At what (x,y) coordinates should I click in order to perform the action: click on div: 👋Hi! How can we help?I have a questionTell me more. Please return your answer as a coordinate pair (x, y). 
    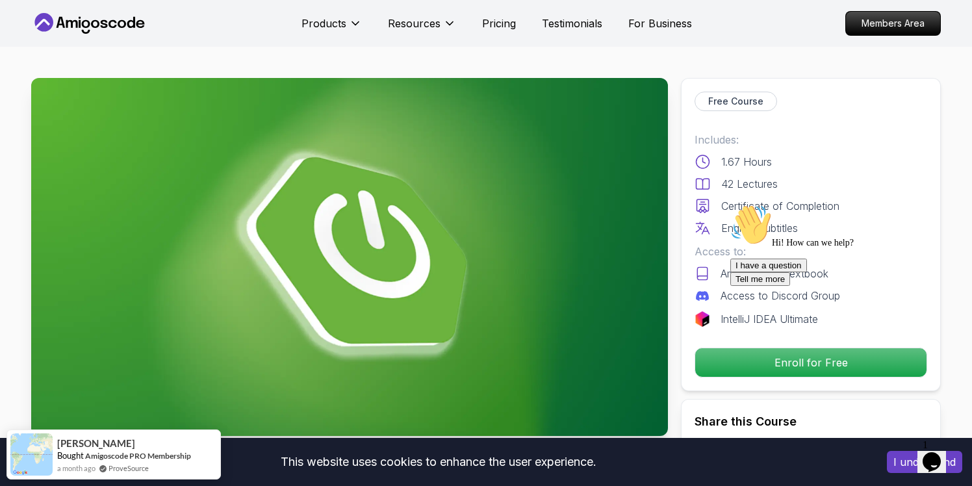
    Looking at the image, I should click on (122, 46).